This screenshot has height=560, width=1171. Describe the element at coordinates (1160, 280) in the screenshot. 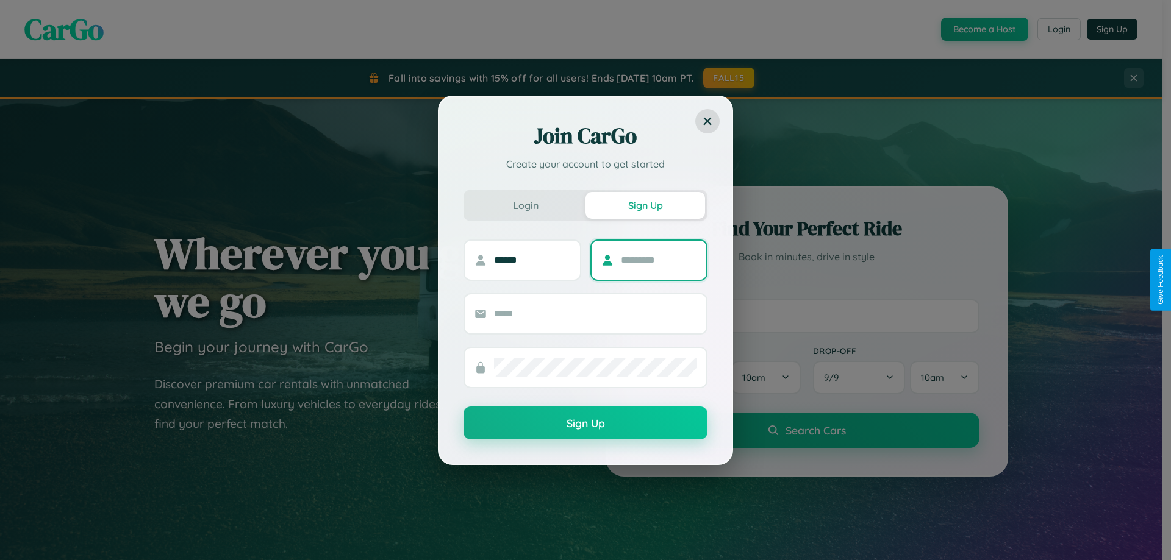

I see `div: Give Feedback` at that location.